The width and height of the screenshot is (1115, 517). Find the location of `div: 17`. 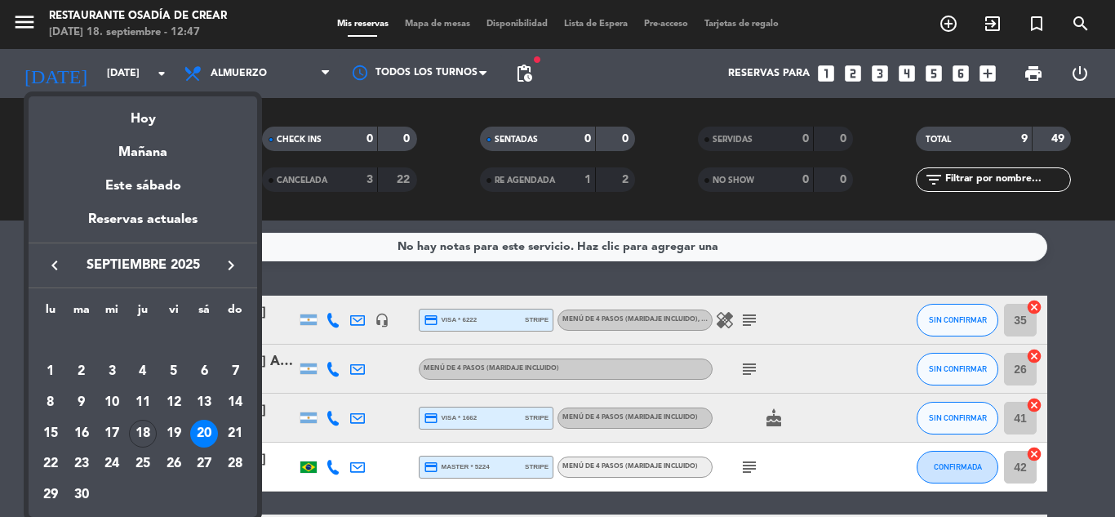

div: 17 is located at coordinates (112, 433).